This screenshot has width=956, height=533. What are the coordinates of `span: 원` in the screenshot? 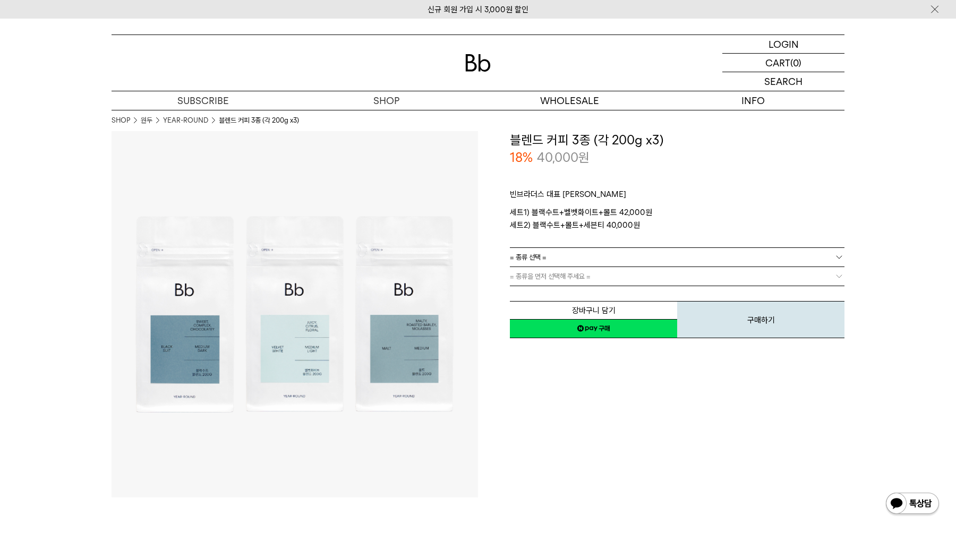 It's located at (584, 157).